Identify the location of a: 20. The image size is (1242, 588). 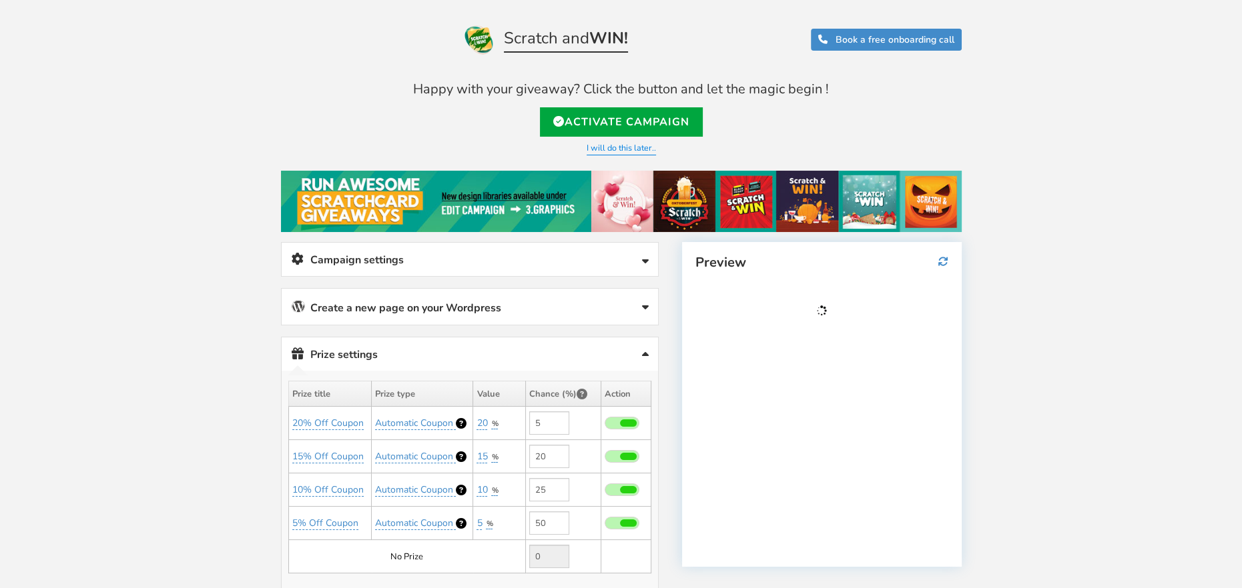
(482, 424).